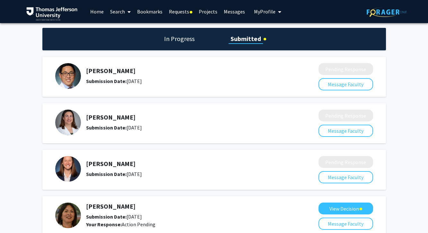  Describe the element at coordinates (234, 12) in the screenshot. I see `a: Messages` at that location.